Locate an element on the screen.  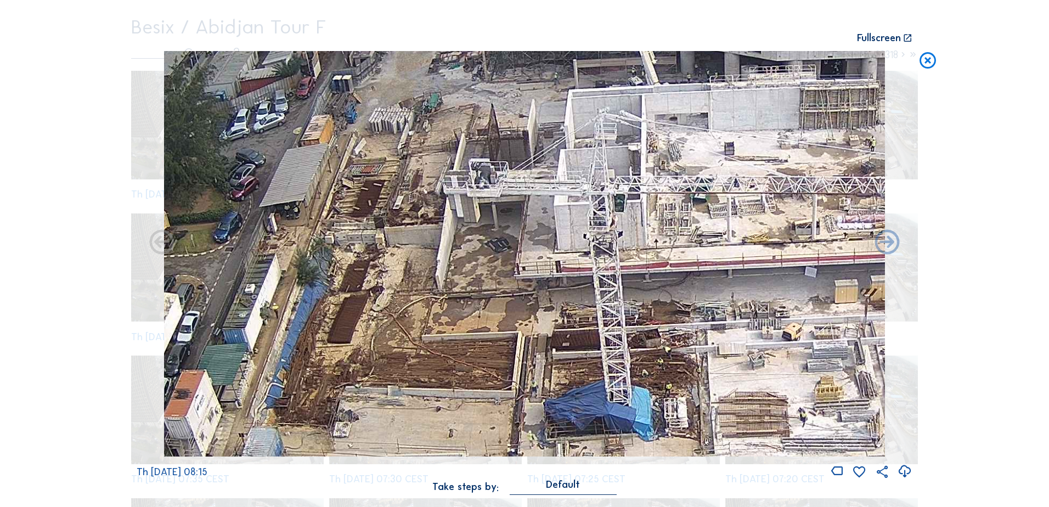
i: Back is located at coordinates (887, 243).